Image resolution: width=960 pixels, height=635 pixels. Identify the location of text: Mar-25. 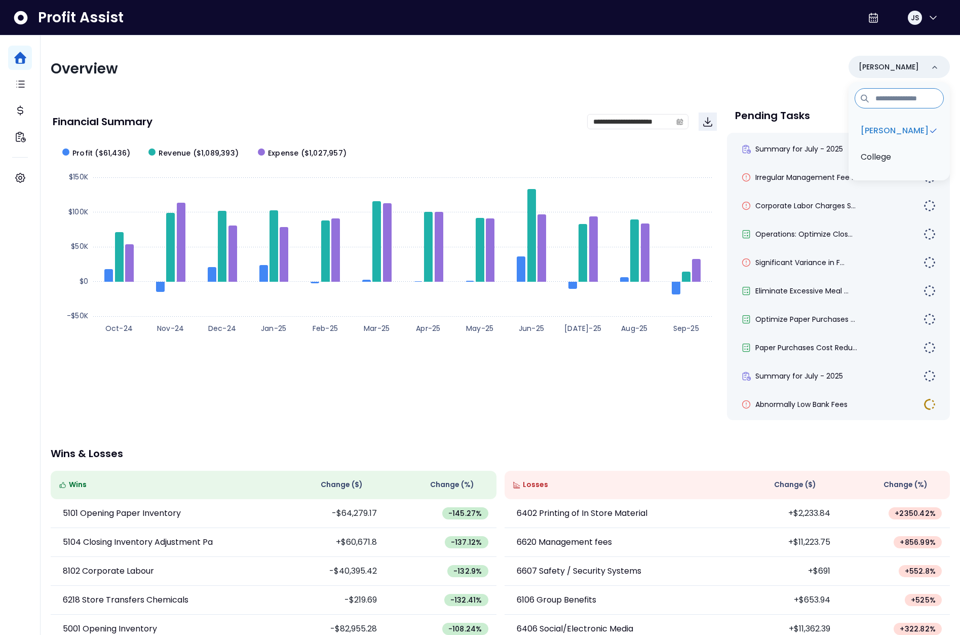
(376, 328).